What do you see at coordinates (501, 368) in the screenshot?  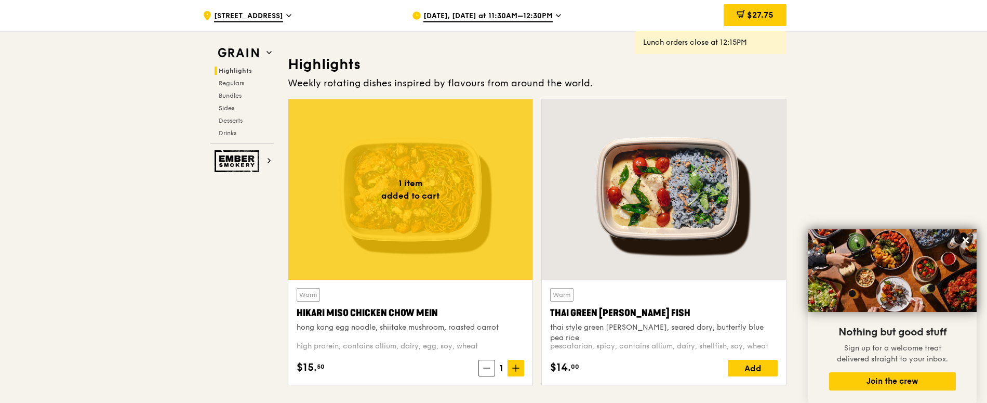 I see `span: 1` at bounding box center [501, 368].